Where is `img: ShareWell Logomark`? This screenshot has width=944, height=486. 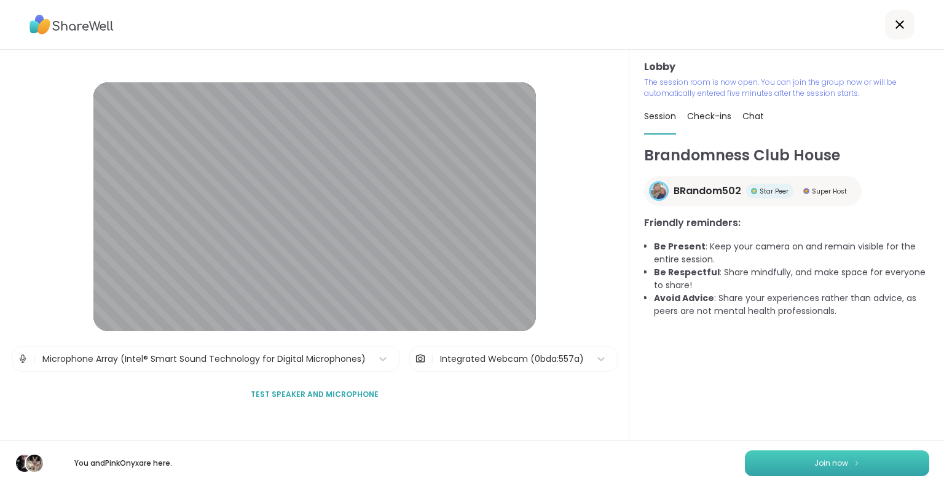
img: ShareWell Logomark is located at coordinates (857, 463).